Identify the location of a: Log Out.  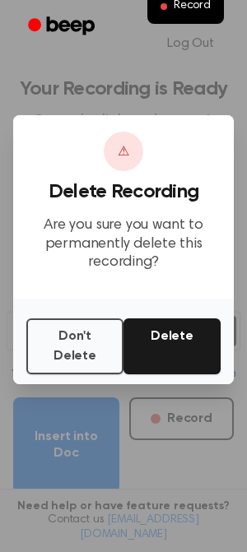
(190, 44).